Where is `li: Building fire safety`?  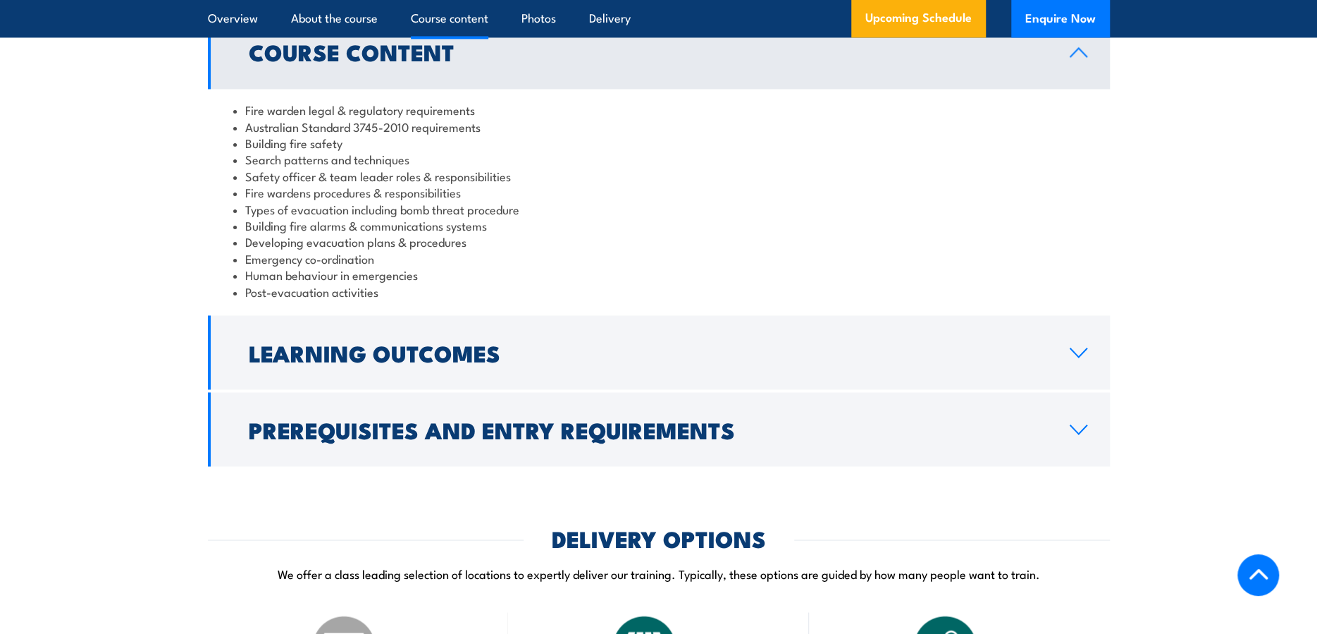 li: Building fire safety is located at coordinates (659, 142).